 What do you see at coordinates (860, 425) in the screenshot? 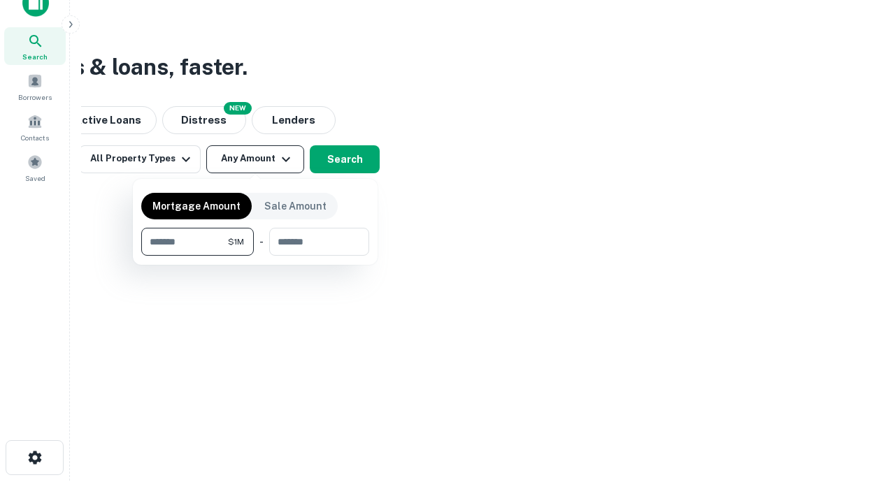
I see `div: Chat Widget` at bounding box center [860, 425].